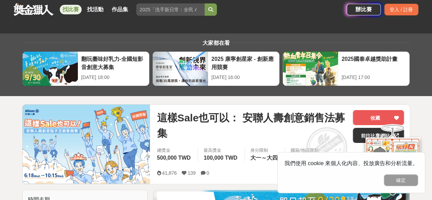 The height and width of the screenshot is (200, 432). Describe the element at coordinates (304, 150) in the screenshot. I see `div: 國籍/地區限制` at that location.